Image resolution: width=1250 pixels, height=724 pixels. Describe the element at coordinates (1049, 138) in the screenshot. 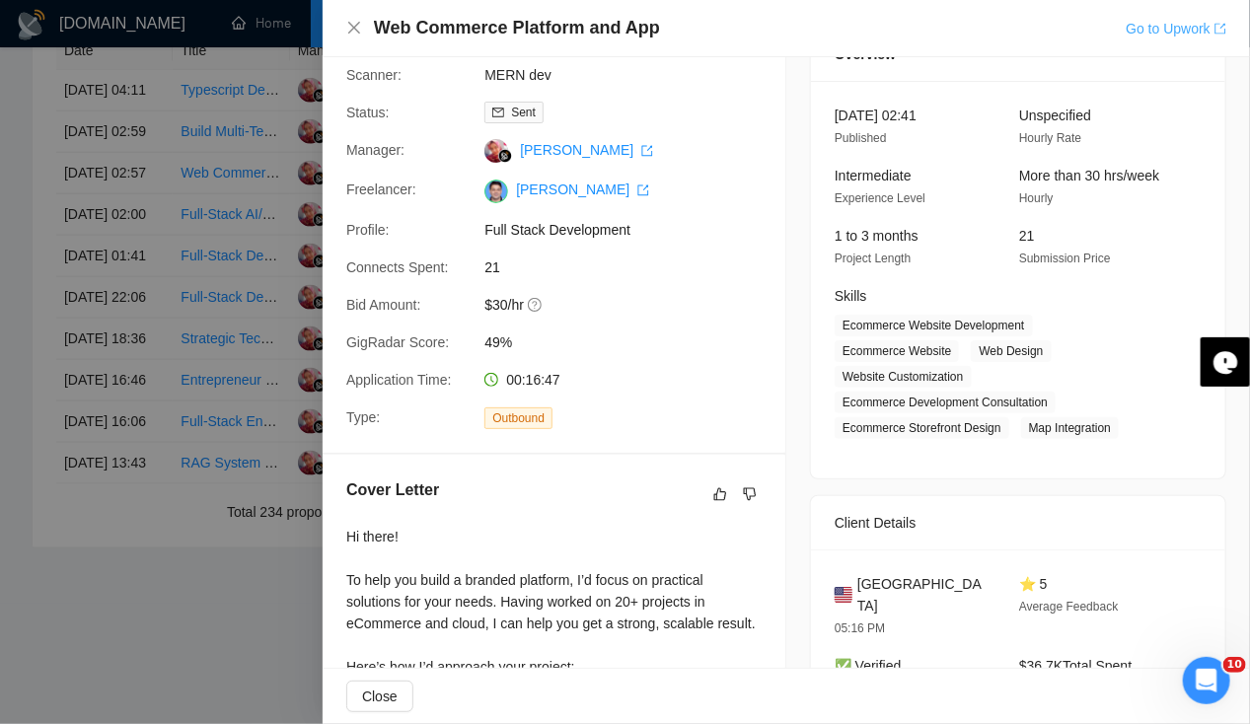

I see `span: Hourly Rate` at that location.